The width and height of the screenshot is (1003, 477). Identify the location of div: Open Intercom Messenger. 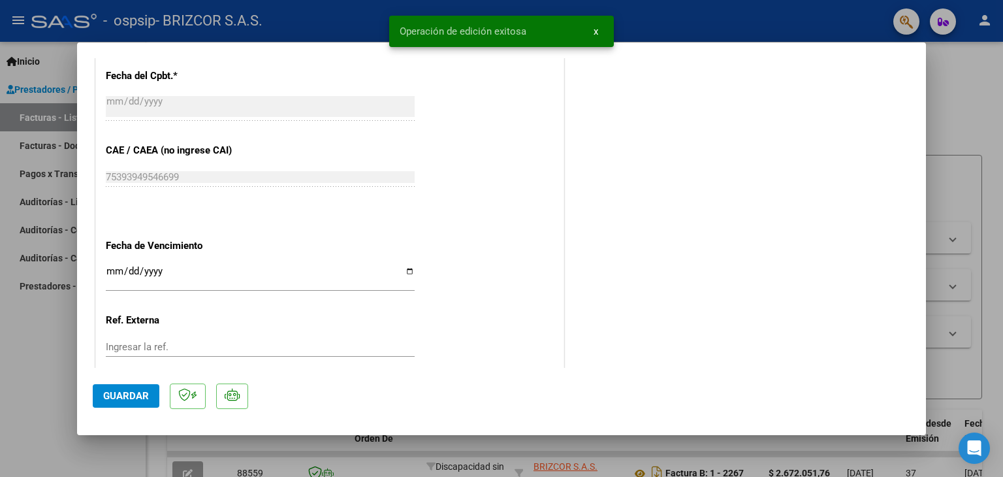
(975, 448).